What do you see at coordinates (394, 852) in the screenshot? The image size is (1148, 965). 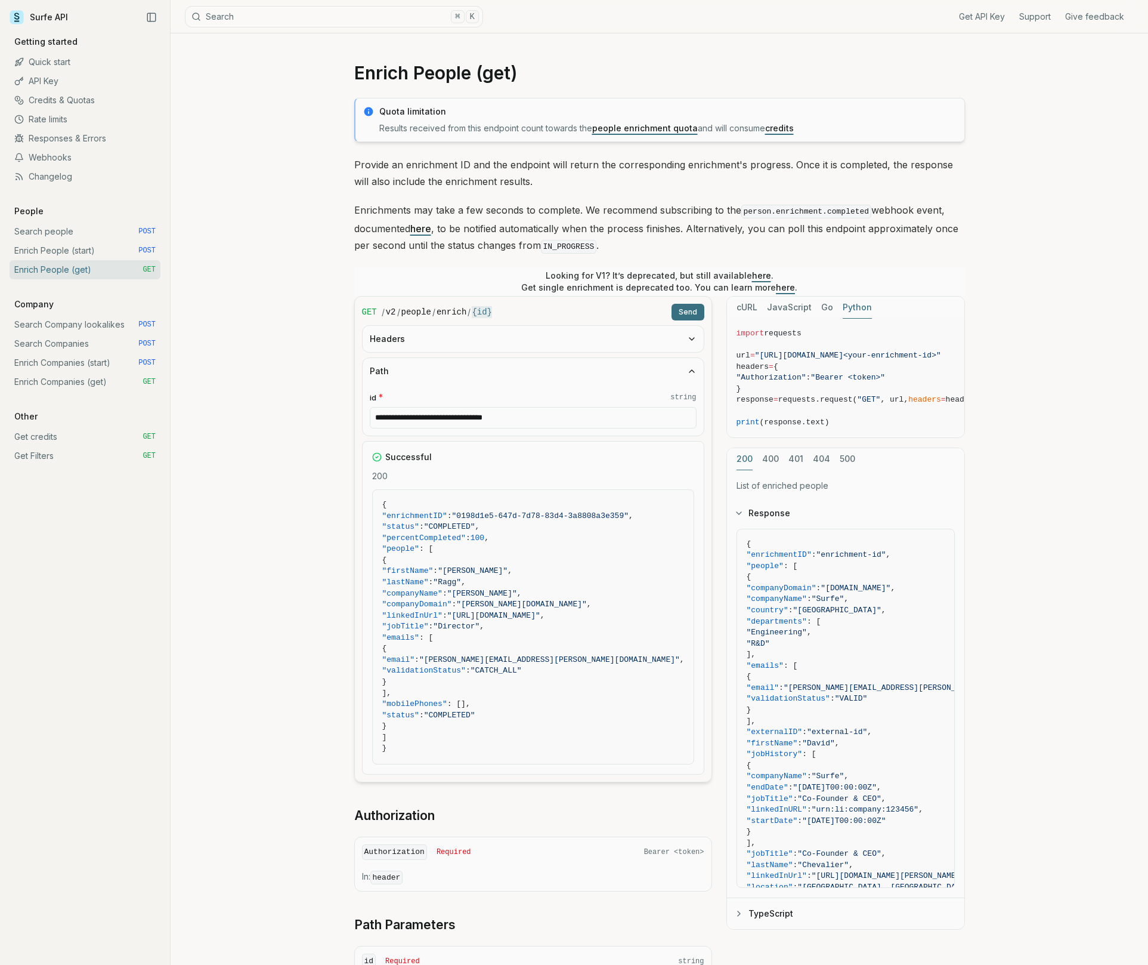 I see `code: Authorization` at bounding box center [394, 852].